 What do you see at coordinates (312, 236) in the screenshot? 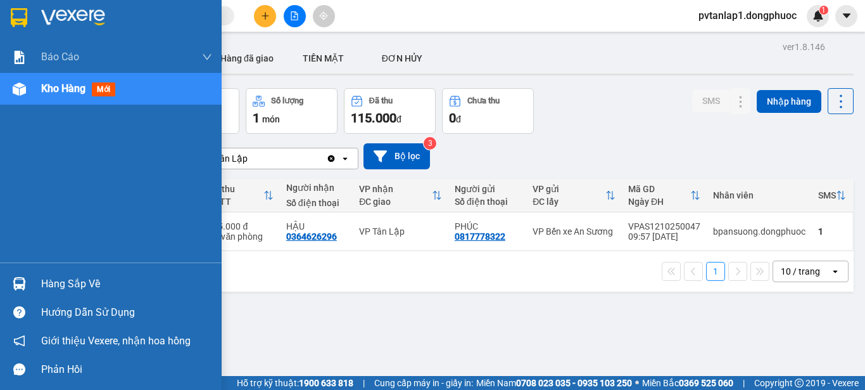
I see `div: 0364626296` at bounding box center [312, 236].